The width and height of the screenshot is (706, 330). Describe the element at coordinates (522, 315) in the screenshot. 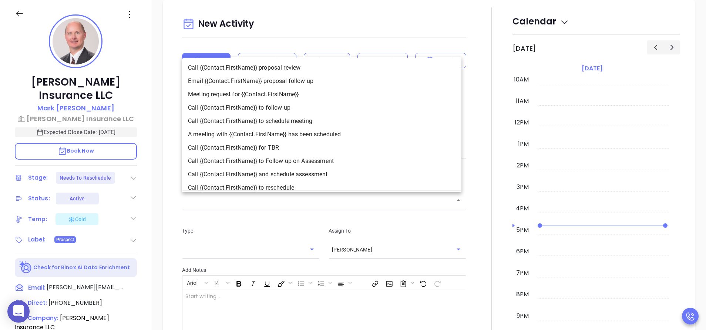

I see `div: 9pm` at that location.